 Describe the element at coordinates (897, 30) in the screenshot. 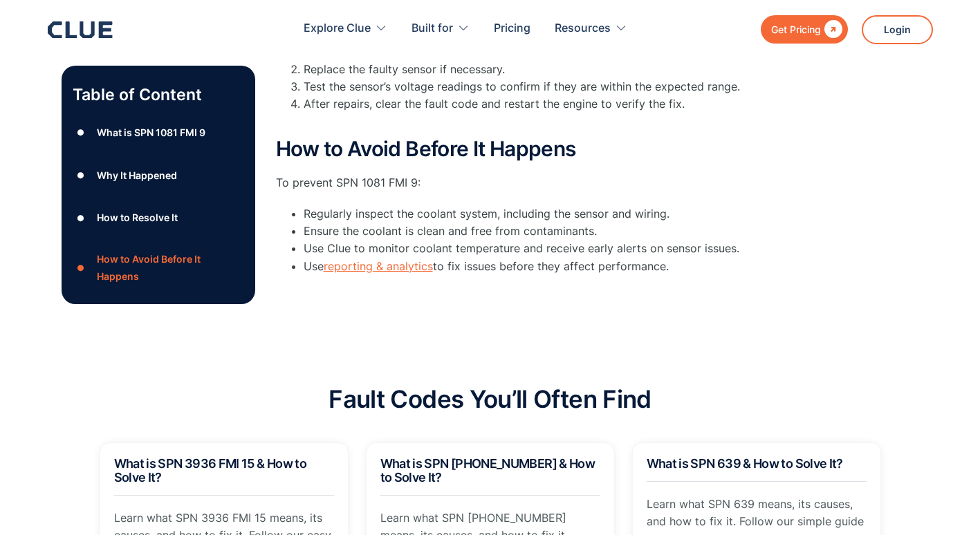

I see `a: Login` at that location.